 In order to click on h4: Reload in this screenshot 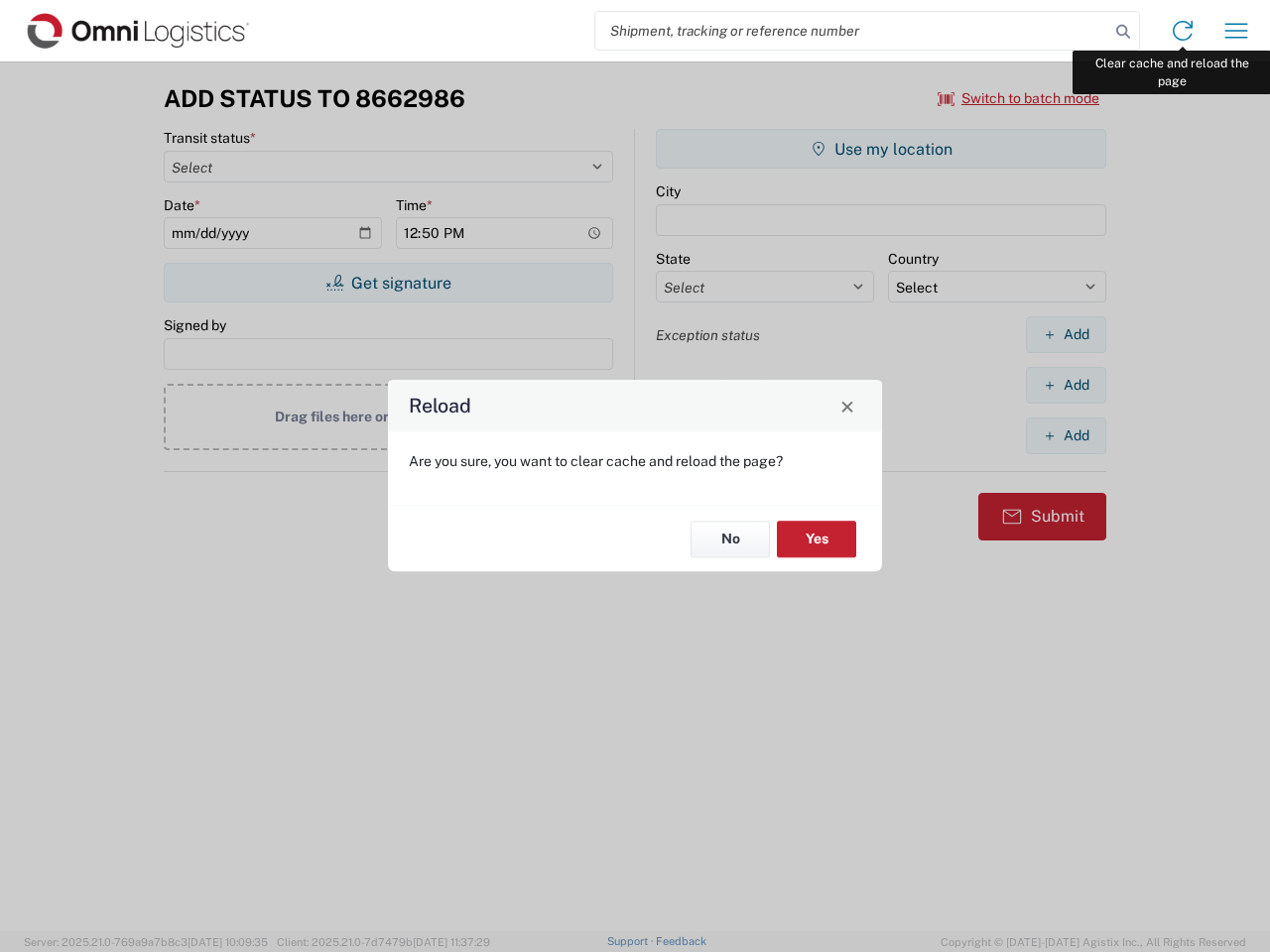, I will do `click(440, 406)`.